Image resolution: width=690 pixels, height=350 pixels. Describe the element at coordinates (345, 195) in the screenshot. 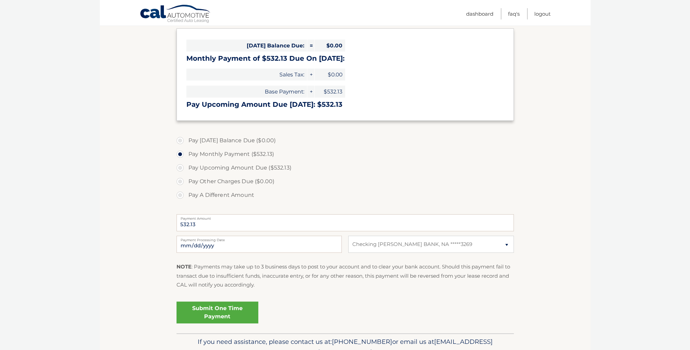

I see `label: Pay A Different Amount` at that location.